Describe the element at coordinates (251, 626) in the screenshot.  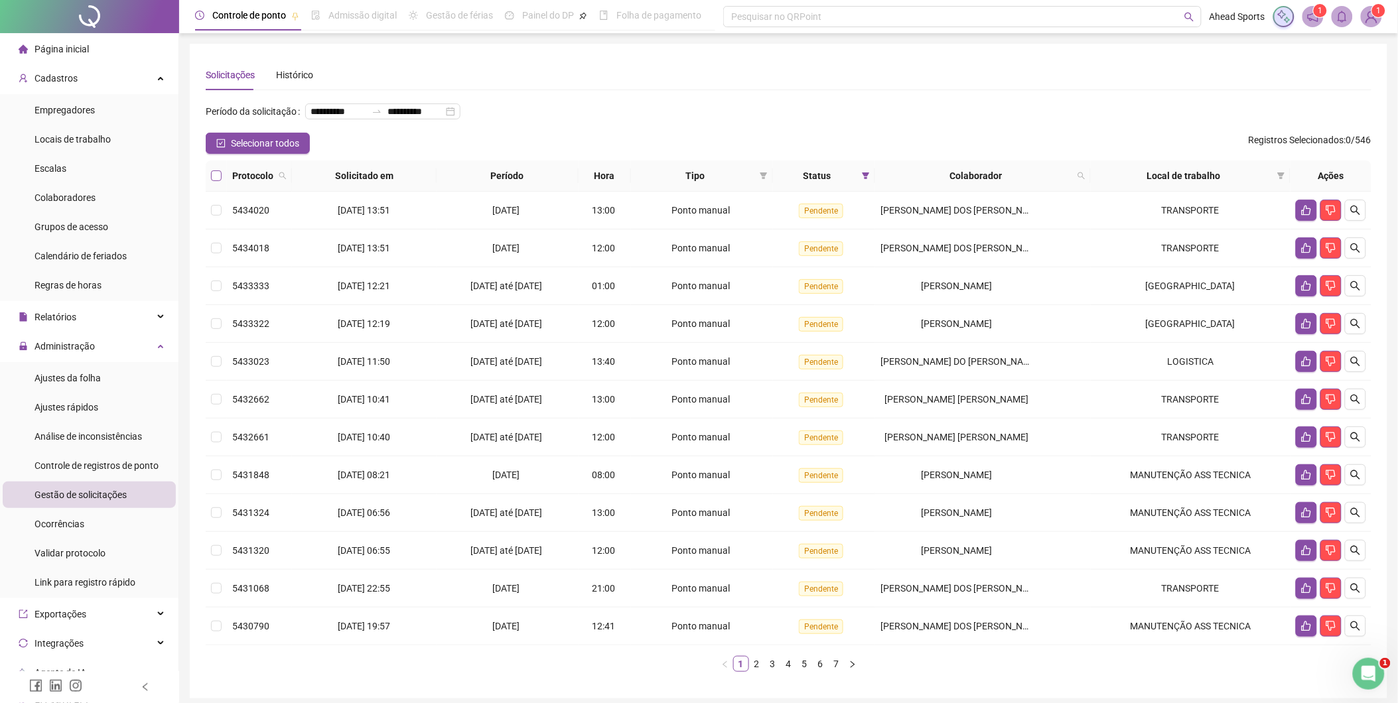
I see `span: 5430790` at that location.